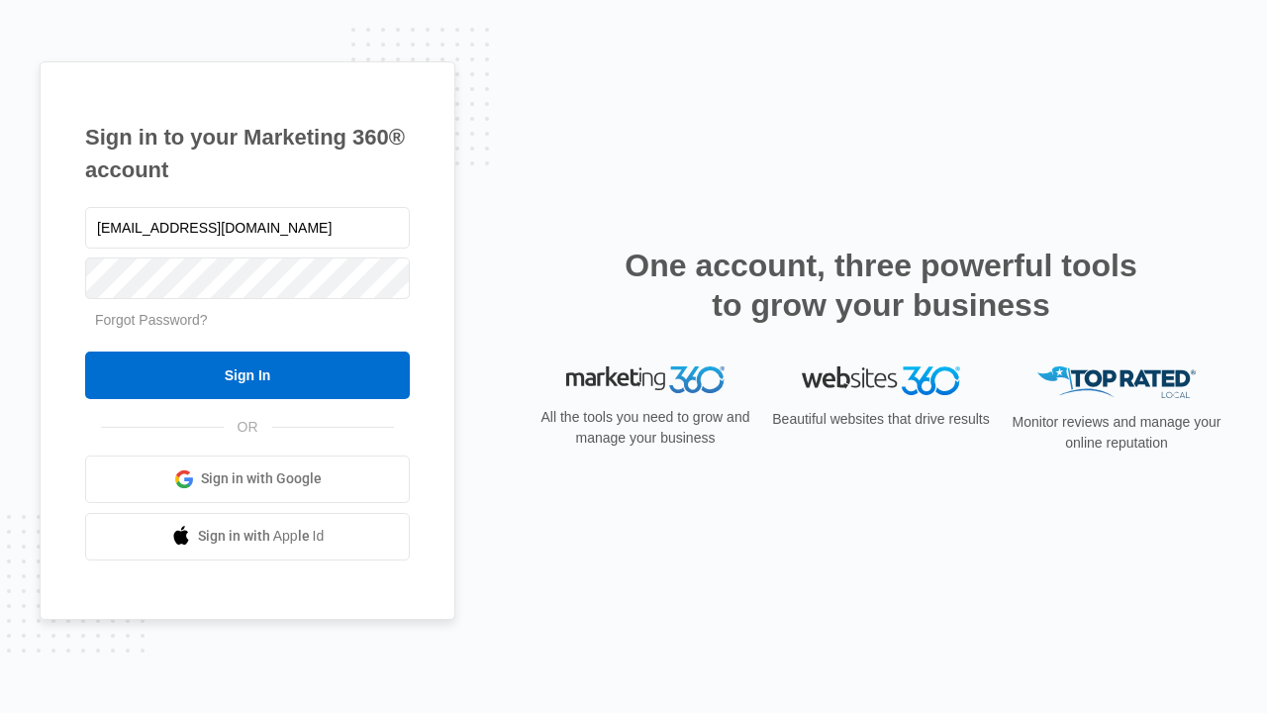 The height and width of the screenshot is (713, 1267). I want to click on p: Beautiful websites that drive results, so click(881, 419).